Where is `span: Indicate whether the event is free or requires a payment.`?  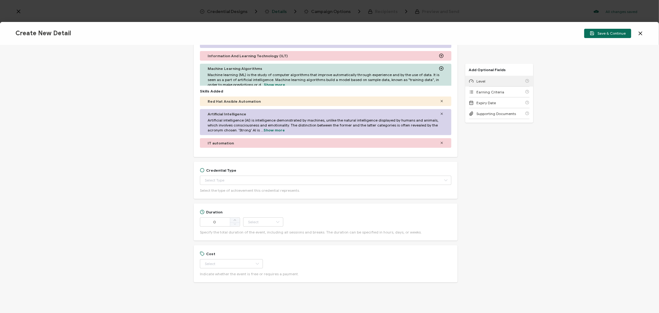
span: Indicate whether the event is free or requires a payment. is located at coordinates (249, 274).